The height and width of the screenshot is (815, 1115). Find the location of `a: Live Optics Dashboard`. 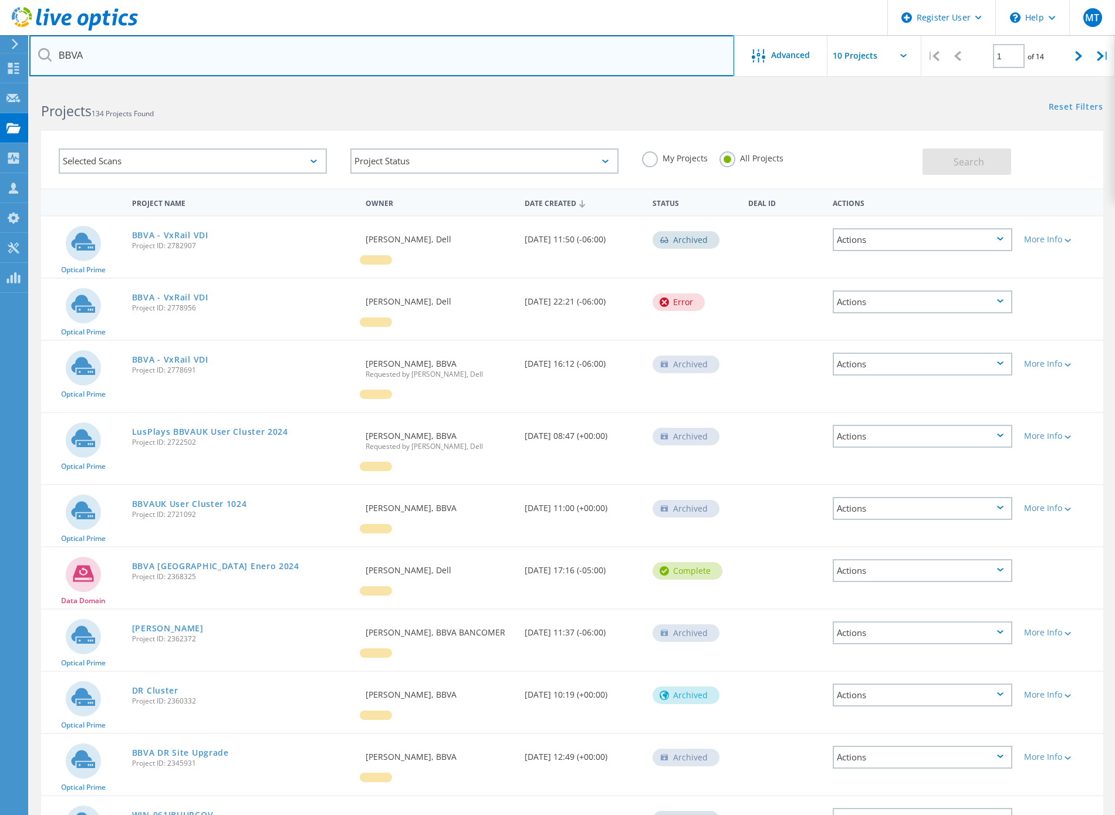

a: Live Optics Dashboard is located at coordinates (75, 29).